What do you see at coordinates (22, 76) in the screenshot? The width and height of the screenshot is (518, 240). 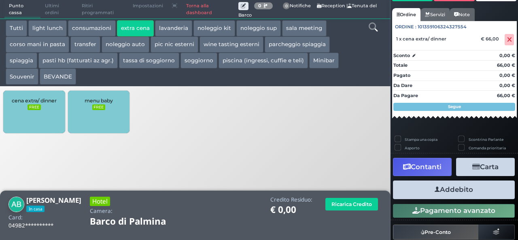 I see `button: Souvenir` at bounding box center [22, 76].